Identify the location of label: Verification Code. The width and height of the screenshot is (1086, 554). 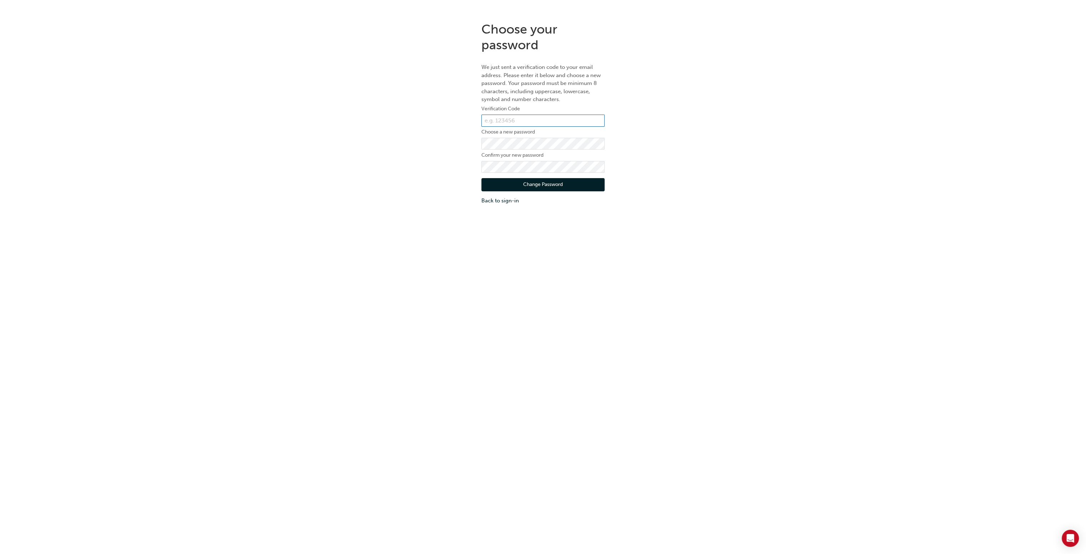
(543, 109).